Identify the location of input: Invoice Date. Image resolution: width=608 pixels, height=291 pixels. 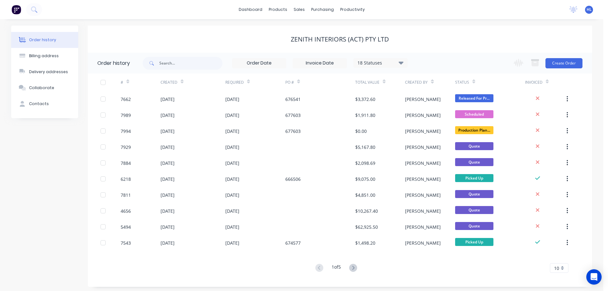
(320, 63).